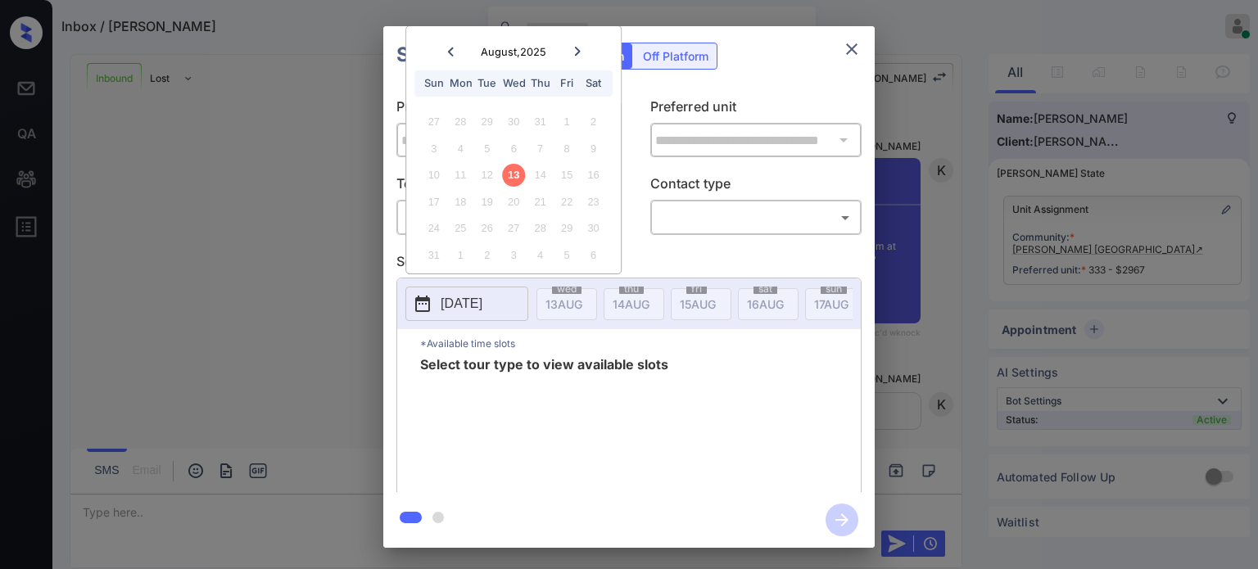 Image resolution: width=1258 pixels, height=569 pixels. Describe the element at coordinates (460, 228) in the screenshot. I see `div: Not available Monday, August 25th, 2025` at that location.